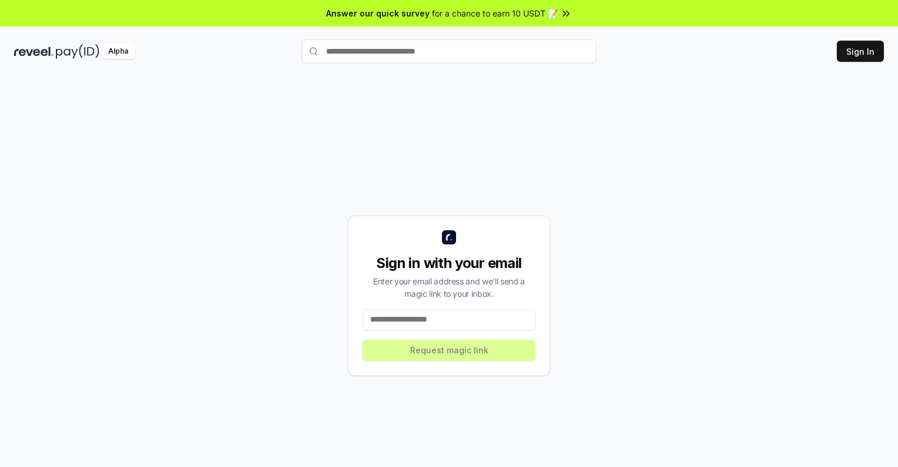 The width and height of the screenshot is (898, 467). I want to click on span: for a chance to earn 10 USDT 📝, so click(495, 13).